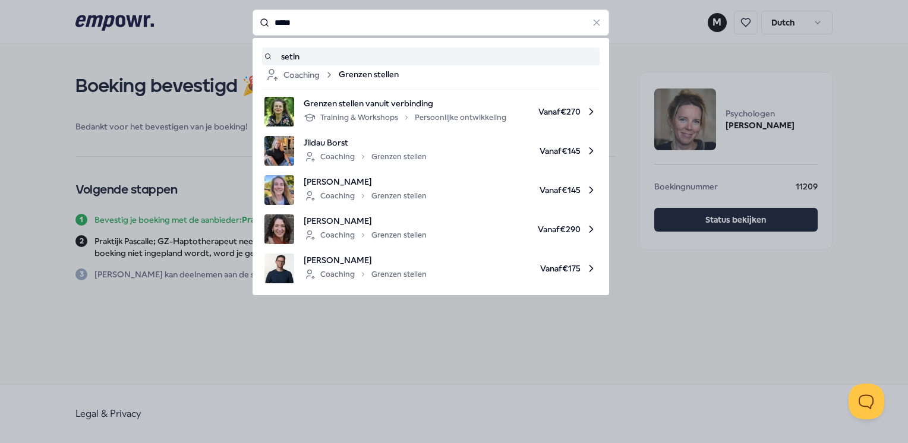  Describe the element at coordinates (299, 75) in the screenshot. I see `div: Coaching` at that location.